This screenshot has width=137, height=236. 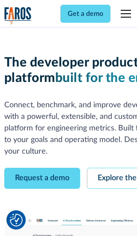 What do you see at coordinates (85, 14) in the screenshot?
I see `a: Get a demo` at bounding box center [85, 14].